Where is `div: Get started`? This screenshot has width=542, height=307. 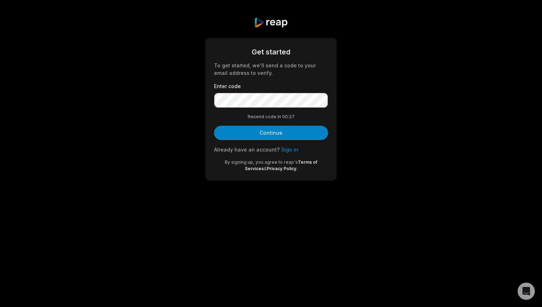 div: Get started is located at coordinates (271, 52).